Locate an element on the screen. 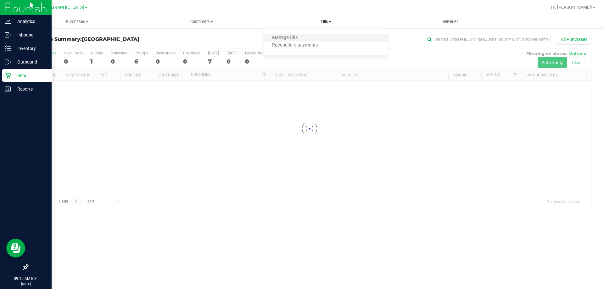  p: Analytics is located at coordinates (30, 21).